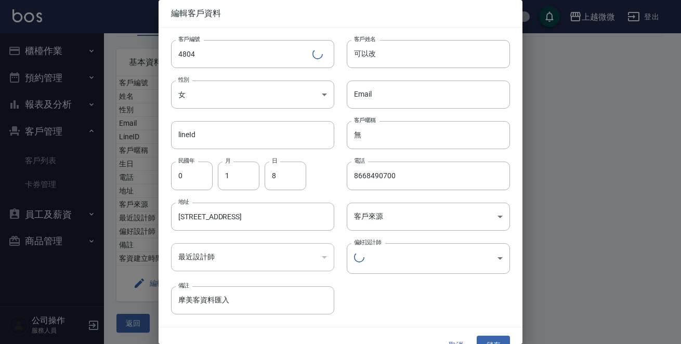 The image size is (681, 344). Describe the element at coordinates (183, 285) in the screenshot. I see `label: 備註` at that location.